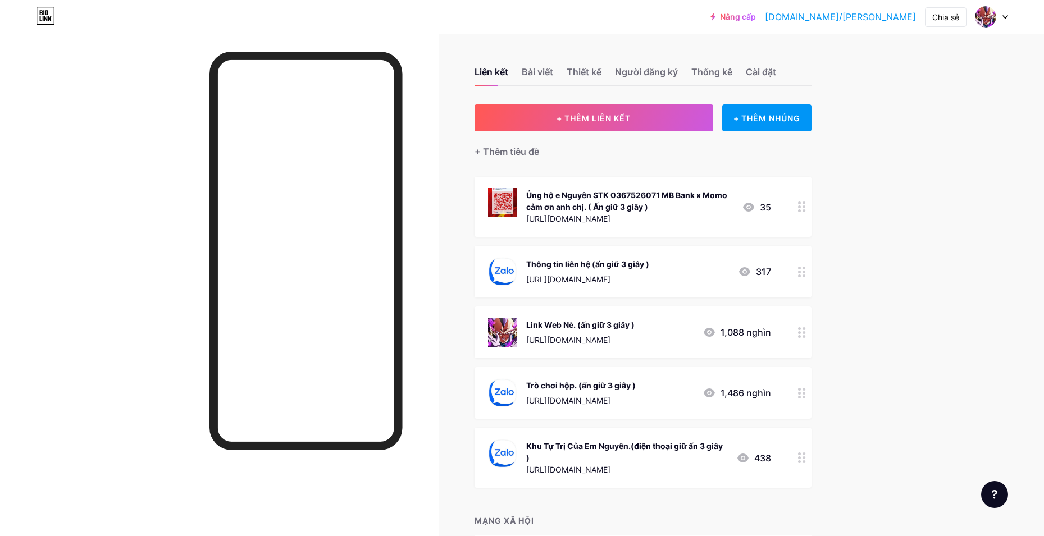 The image size is (1044, 536). Describe the element at coordinates (584, 72) in the screenshot. I see `font: Thiết kế` at that location.